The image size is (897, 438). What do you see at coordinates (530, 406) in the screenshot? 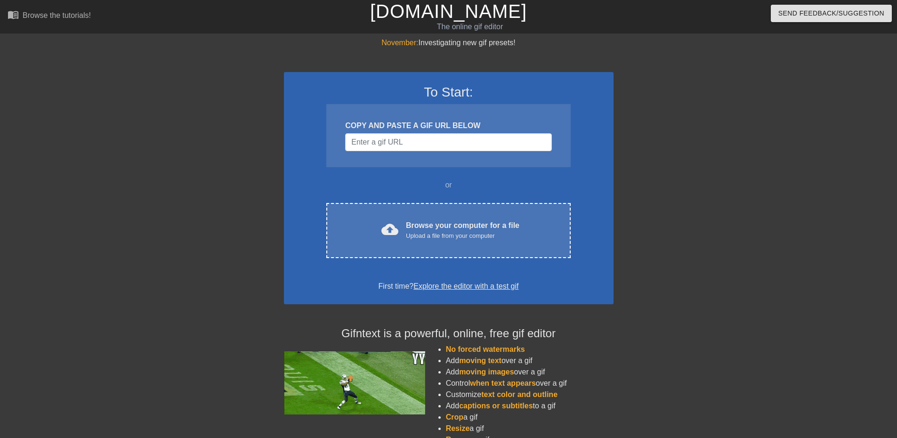
I see `li: Add to a gif` at bounding box center [530, 406].